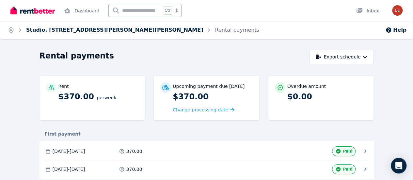  What do you see at coordinates (33, 10) in the screenshot?
I see `img: RentBetter` at bounding box center [33, 10].